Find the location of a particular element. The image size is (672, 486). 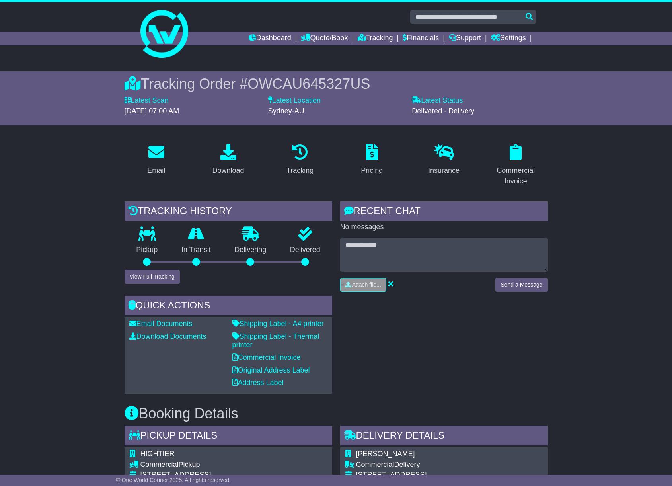

div: Delivery is located at coordinates (432, 464).